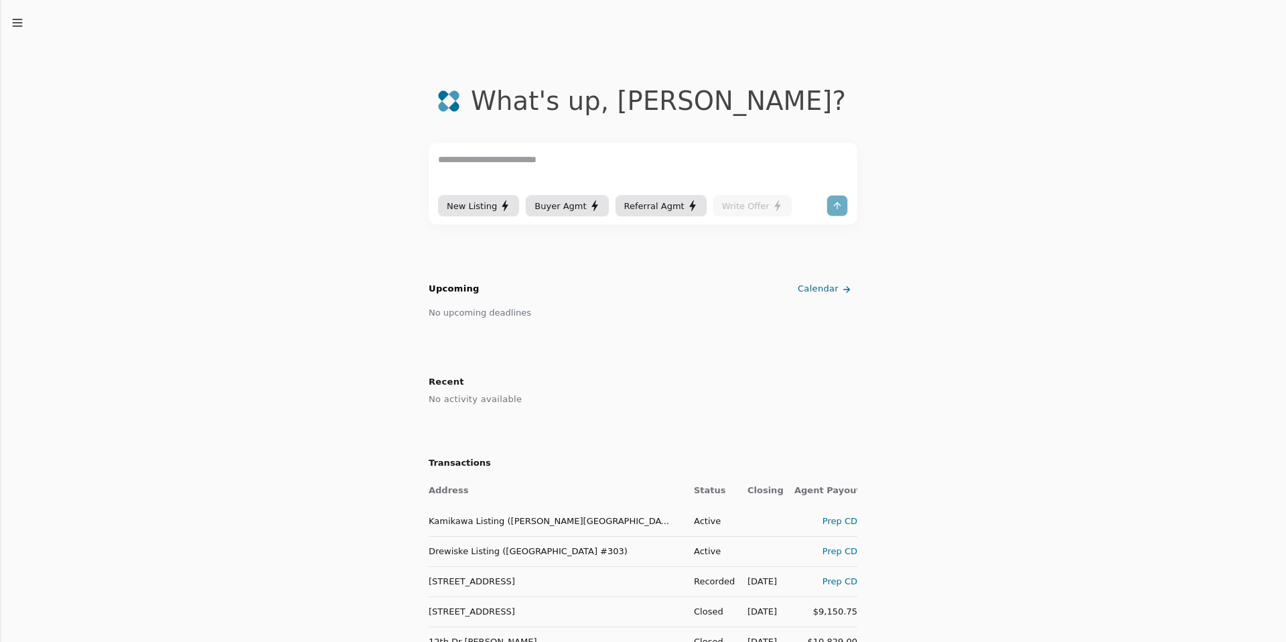 The image size is (1286, 642). What do you see at coordinates (643, 382) in the screenshot?
I see `h2: Recent` at bounding box center [643, 382].